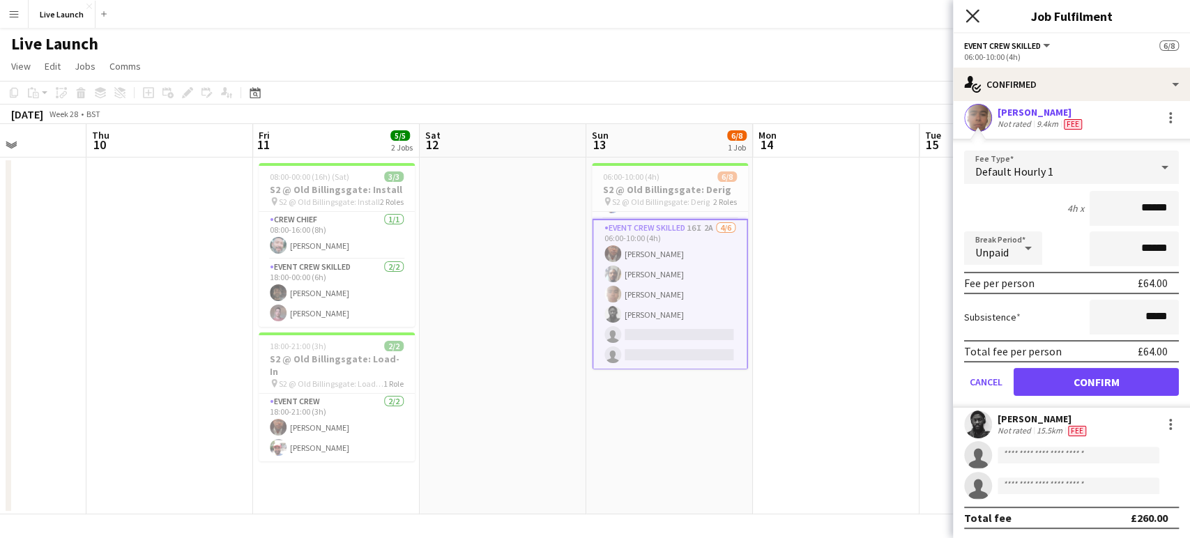 The width and height of the screenshot is (1190, 538). I want to click on span: 1 Role, so click(393, 384).